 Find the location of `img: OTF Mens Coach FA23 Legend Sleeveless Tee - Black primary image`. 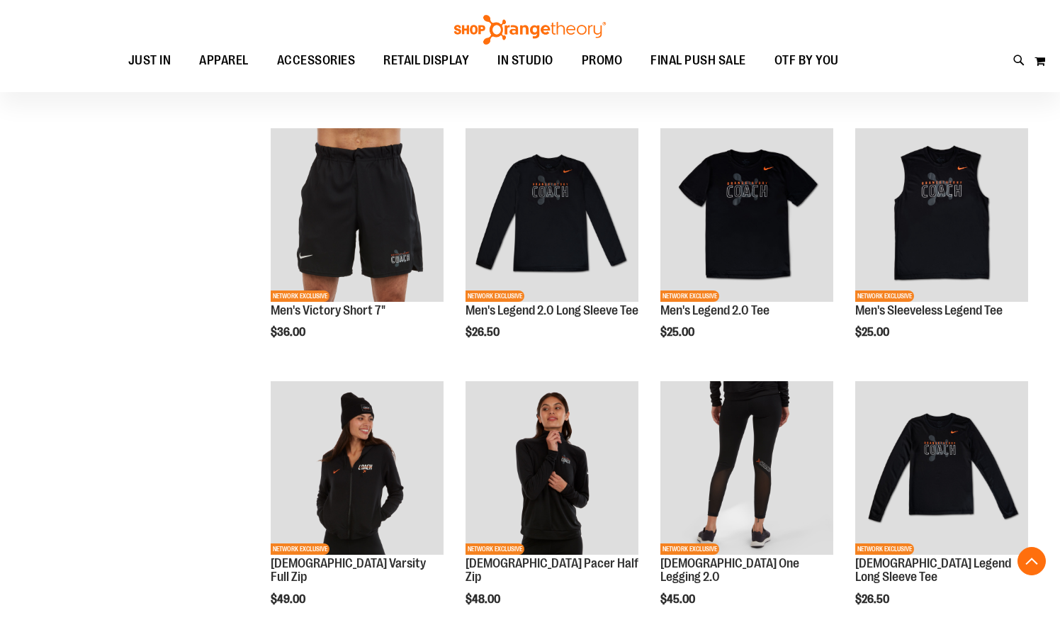

img: OTF Mens Coach FA23 Legend Sleeveless Tee - Black primary image is located at coordinates (942, 215).